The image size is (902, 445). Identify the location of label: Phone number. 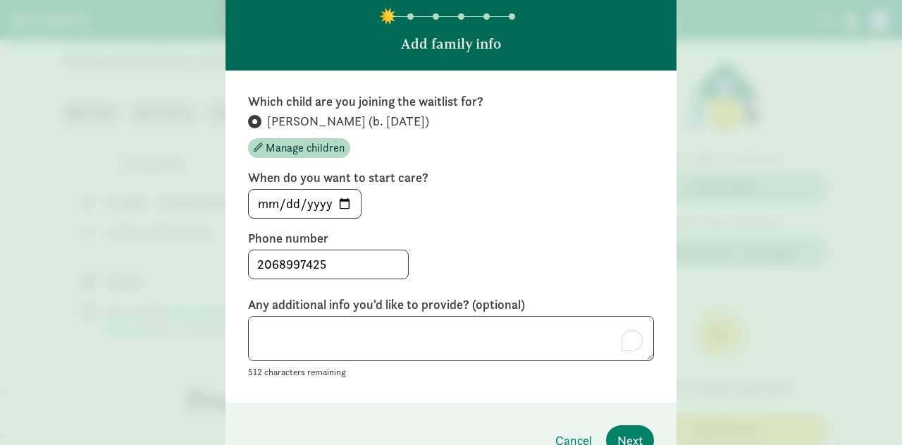
(451, 238).